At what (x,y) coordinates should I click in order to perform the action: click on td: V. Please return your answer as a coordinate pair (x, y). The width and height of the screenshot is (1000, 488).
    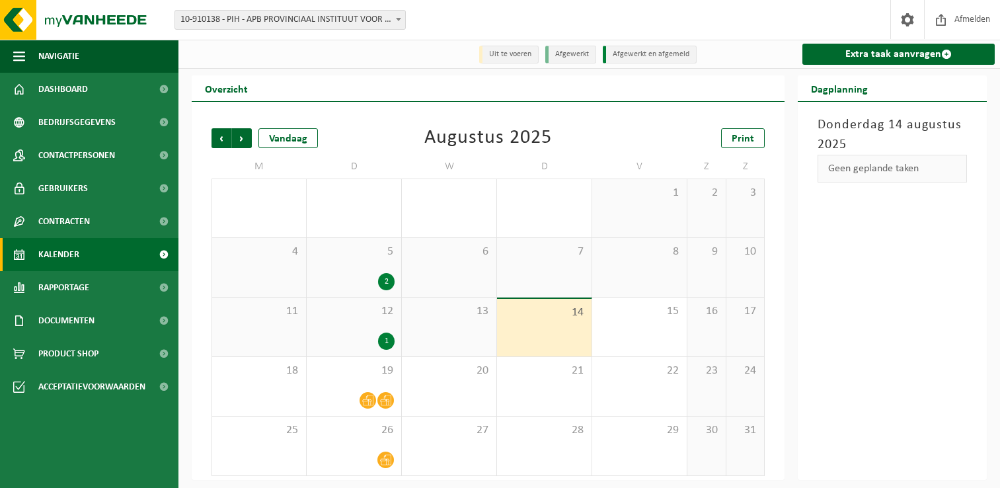
    Looking at the image, I should click on (640, 167).